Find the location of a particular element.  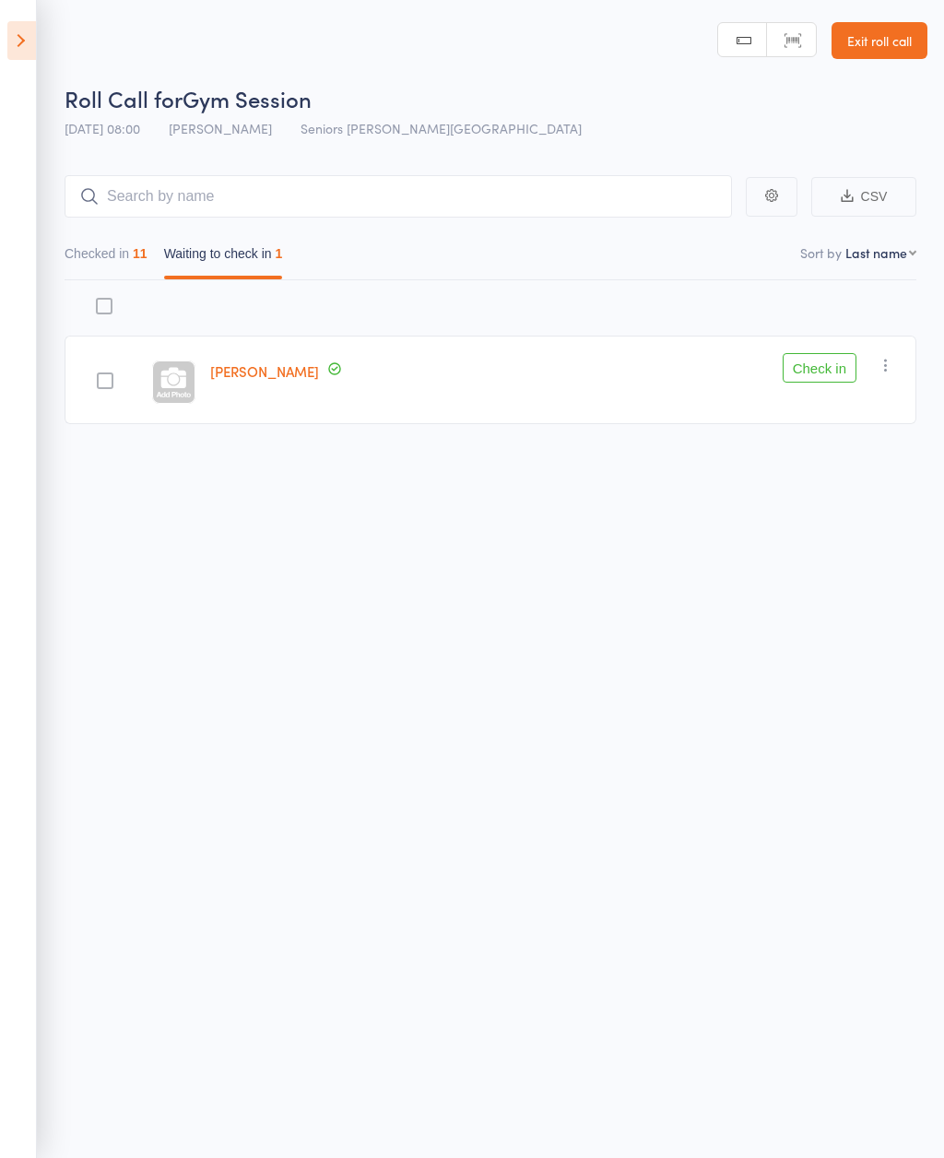

span: Gym Session is located at coordinates (247, 98).